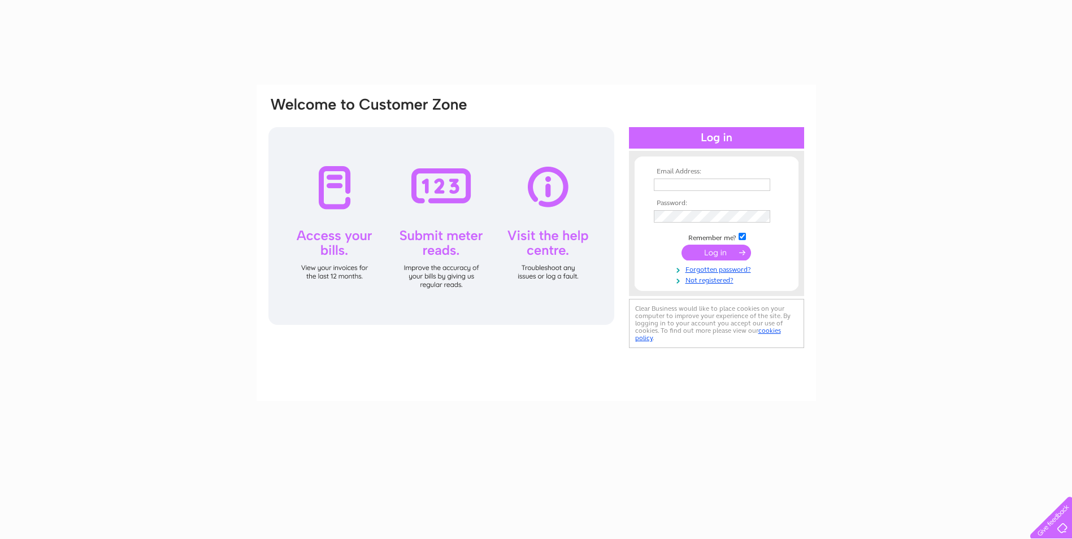 Image resolution: width=1072 pixels, height=539 pixels. I want to click on a: Not registered?, so click(718, 279).